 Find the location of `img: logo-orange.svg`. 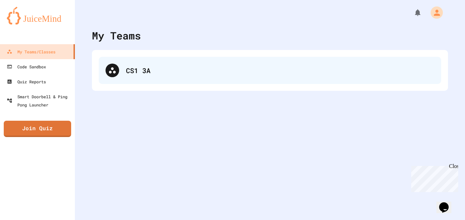

img: logo-orange.svg is located at coordinates (37, 16).